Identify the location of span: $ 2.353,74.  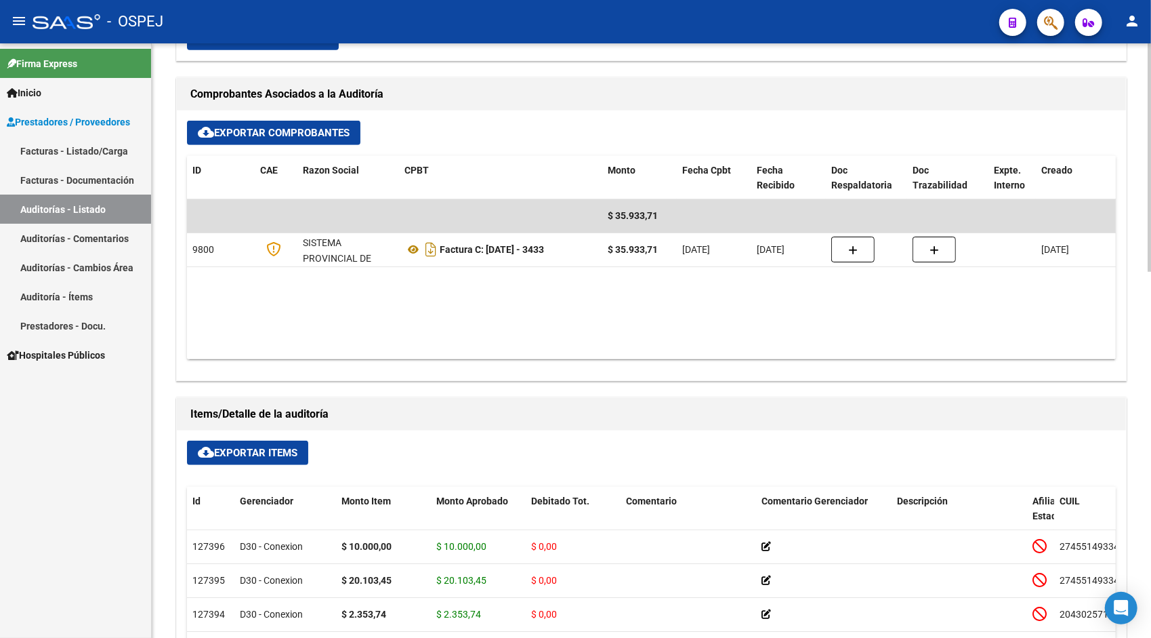
(459, 614).